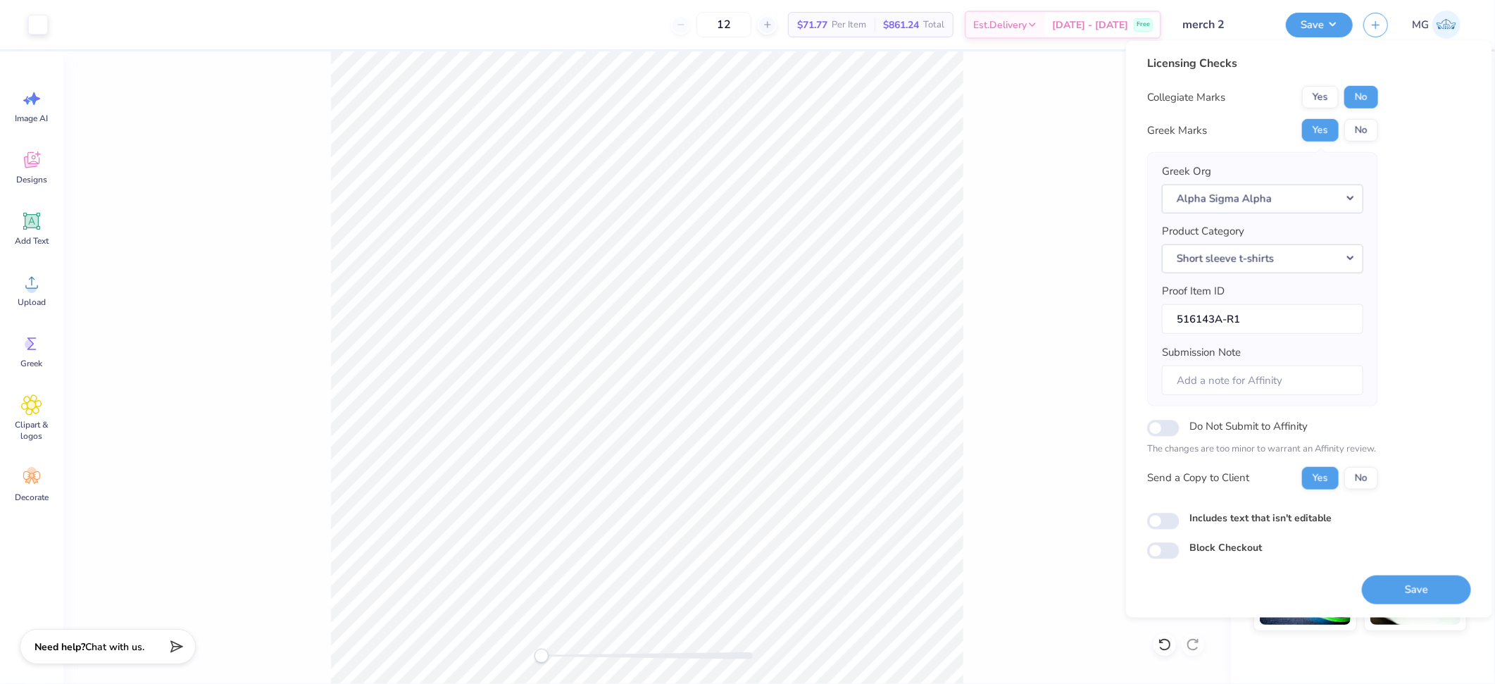 The image size is (1495, 684). Describe the element at coordinates (1263, 198) in the screenshot. I see `button: Alpha Sigma Alpha` at that location.